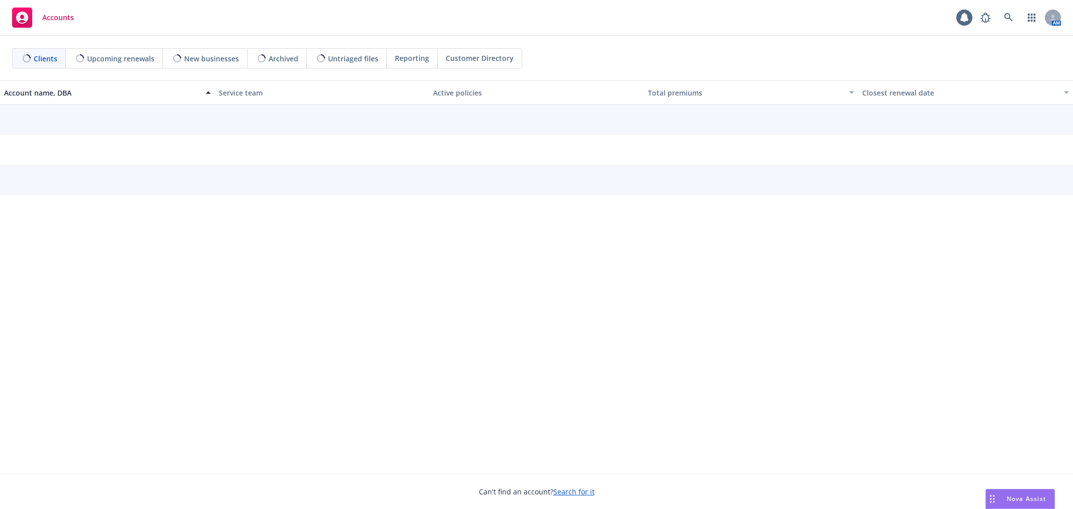  I want to click on span: Nova Assist, so click(1026, 498).